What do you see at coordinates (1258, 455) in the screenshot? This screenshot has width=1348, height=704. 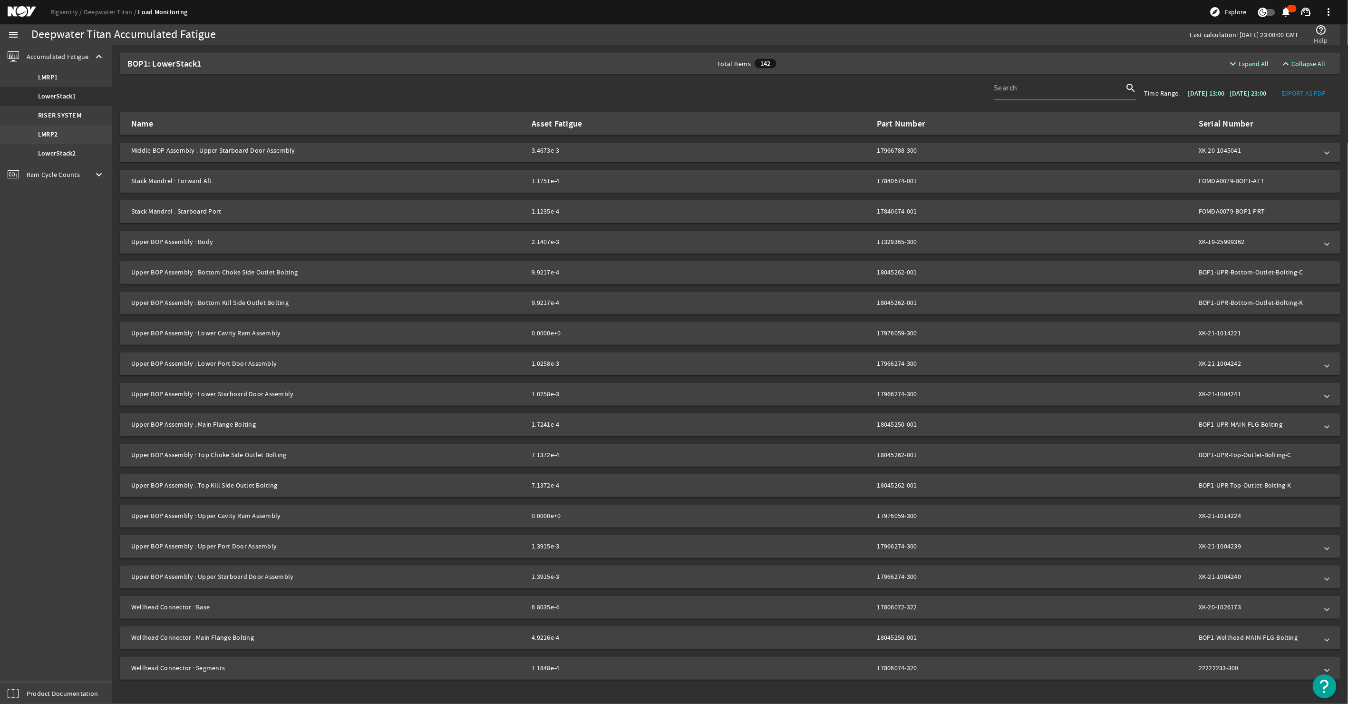 I see `div: BOP1-UPR-Top-Outlet-Bolting-C` at bounding box center [1258, 455].